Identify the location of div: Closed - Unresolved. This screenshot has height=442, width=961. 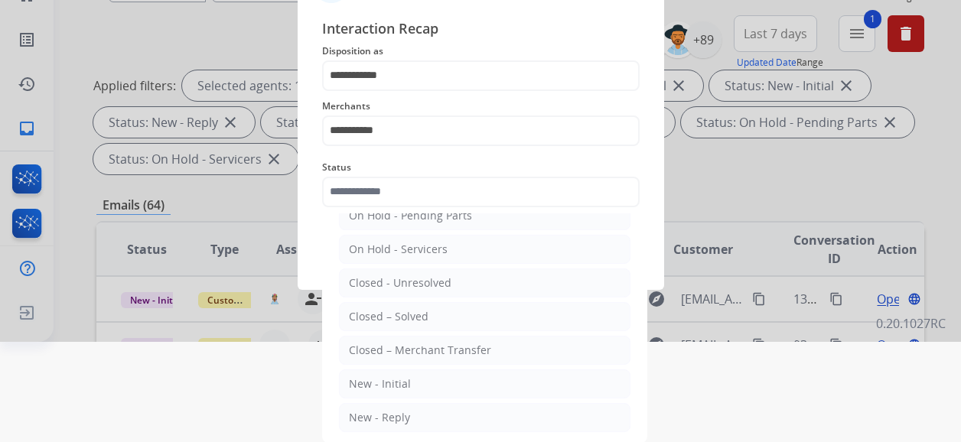
(400, 283).